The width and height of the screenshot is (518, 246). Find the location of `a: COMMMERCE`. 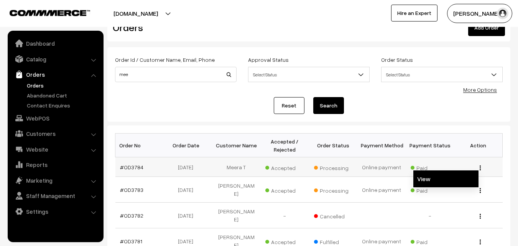

a: COMMMERCE is located at coordinates (43, 12).